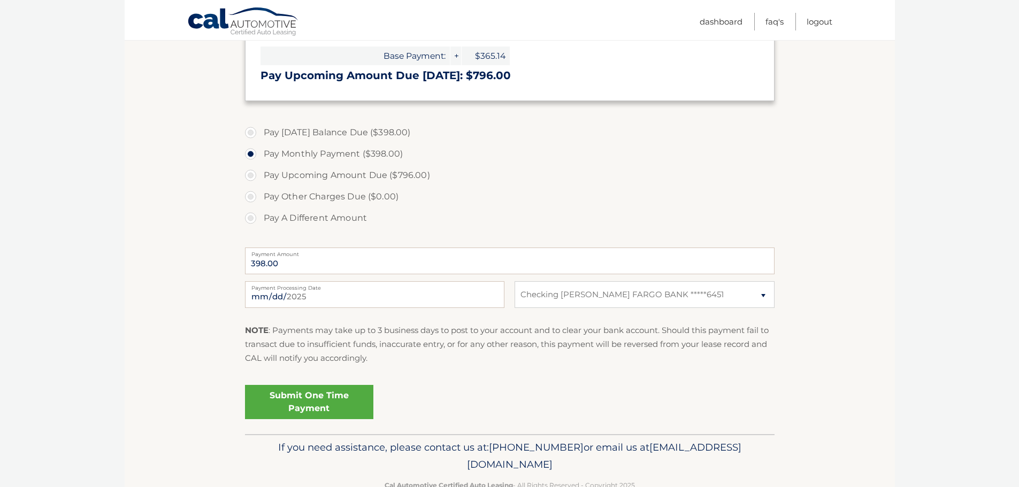 The height and width of the screenshot is (487, 1019). What do you see at coordinates (243, 22) in the screenshot?
I see `a: Cal Automotive` at bounding box center [243, 22].